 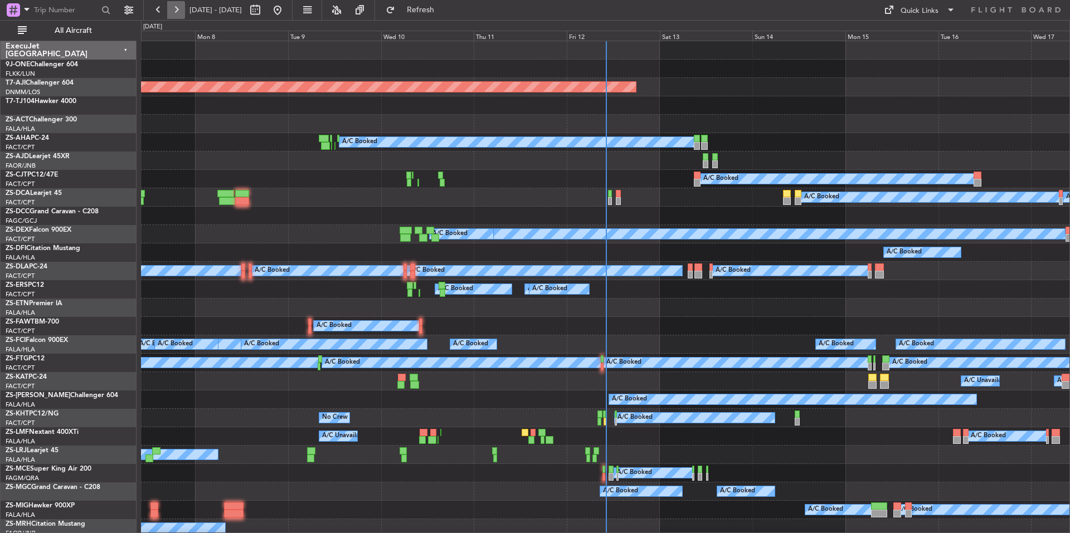 What do you see at coordinates (27, 138) in the screenshot?
I see `a: ZS-AHAPC-24` at bounding box center [27, 138].